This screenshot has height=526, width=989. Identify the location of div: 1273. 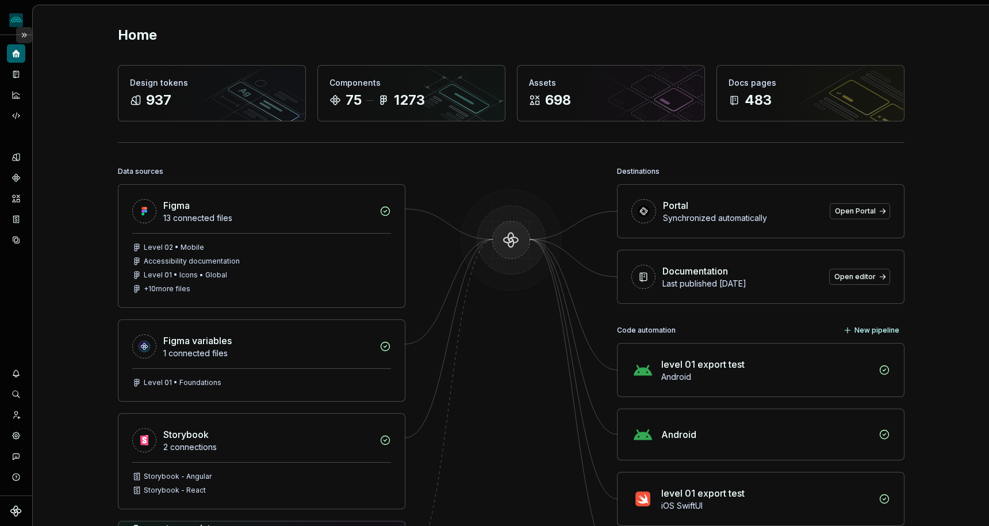
(409, 100).